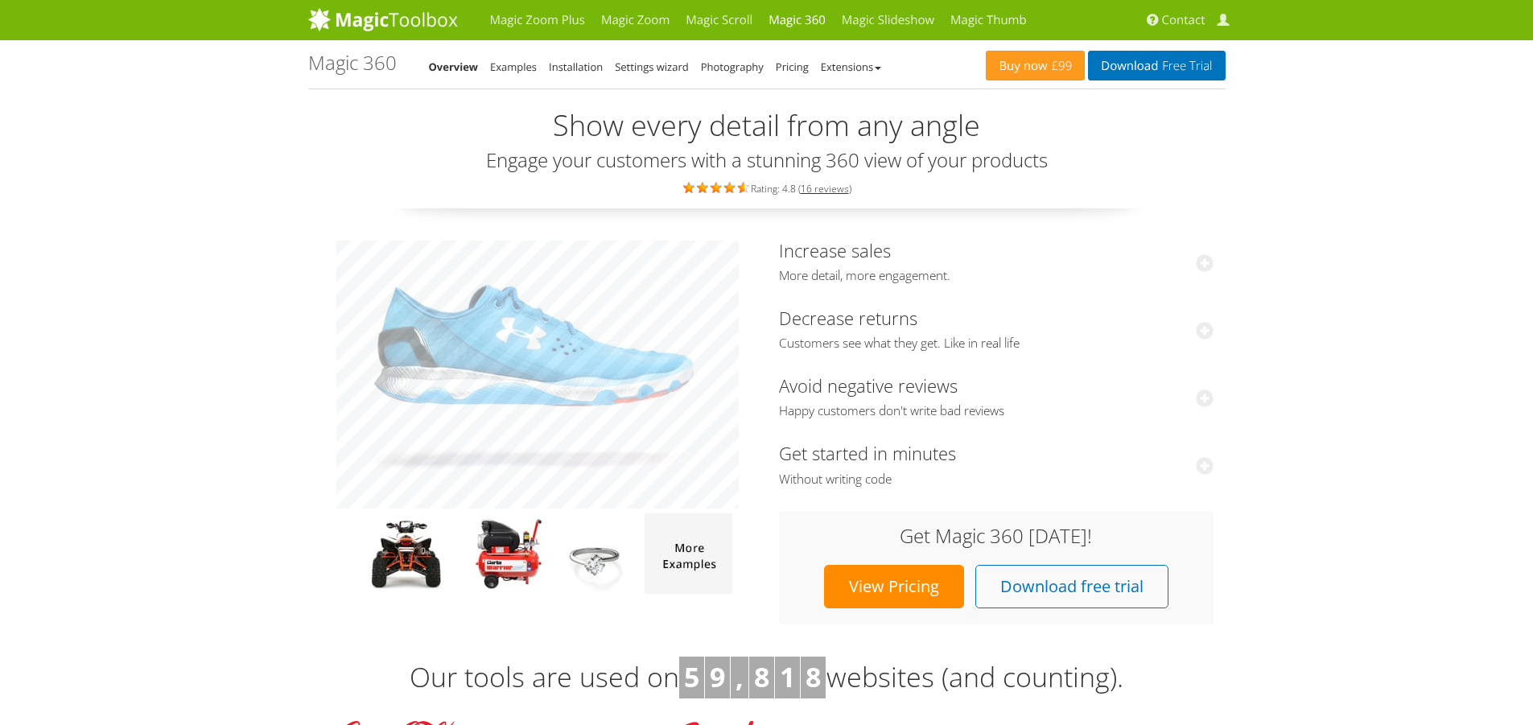 This screenshot has width=1533, height=725. What do you see at coordinates (996, 261) in the screenshot?
I see `a: Increase salesMore detail, more engagement.` at bounding box center [996, 261].